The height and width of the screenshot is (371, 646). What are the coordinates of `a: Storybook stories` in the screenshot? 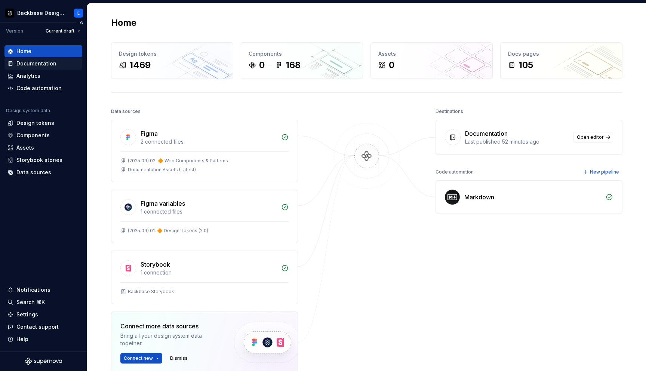 It's located at (43, 160).